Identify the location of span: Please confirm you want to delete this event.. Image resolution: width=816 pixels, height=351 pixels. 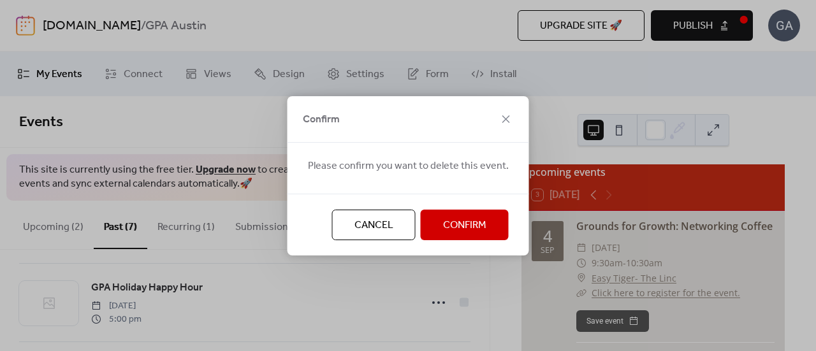
(408, 166).